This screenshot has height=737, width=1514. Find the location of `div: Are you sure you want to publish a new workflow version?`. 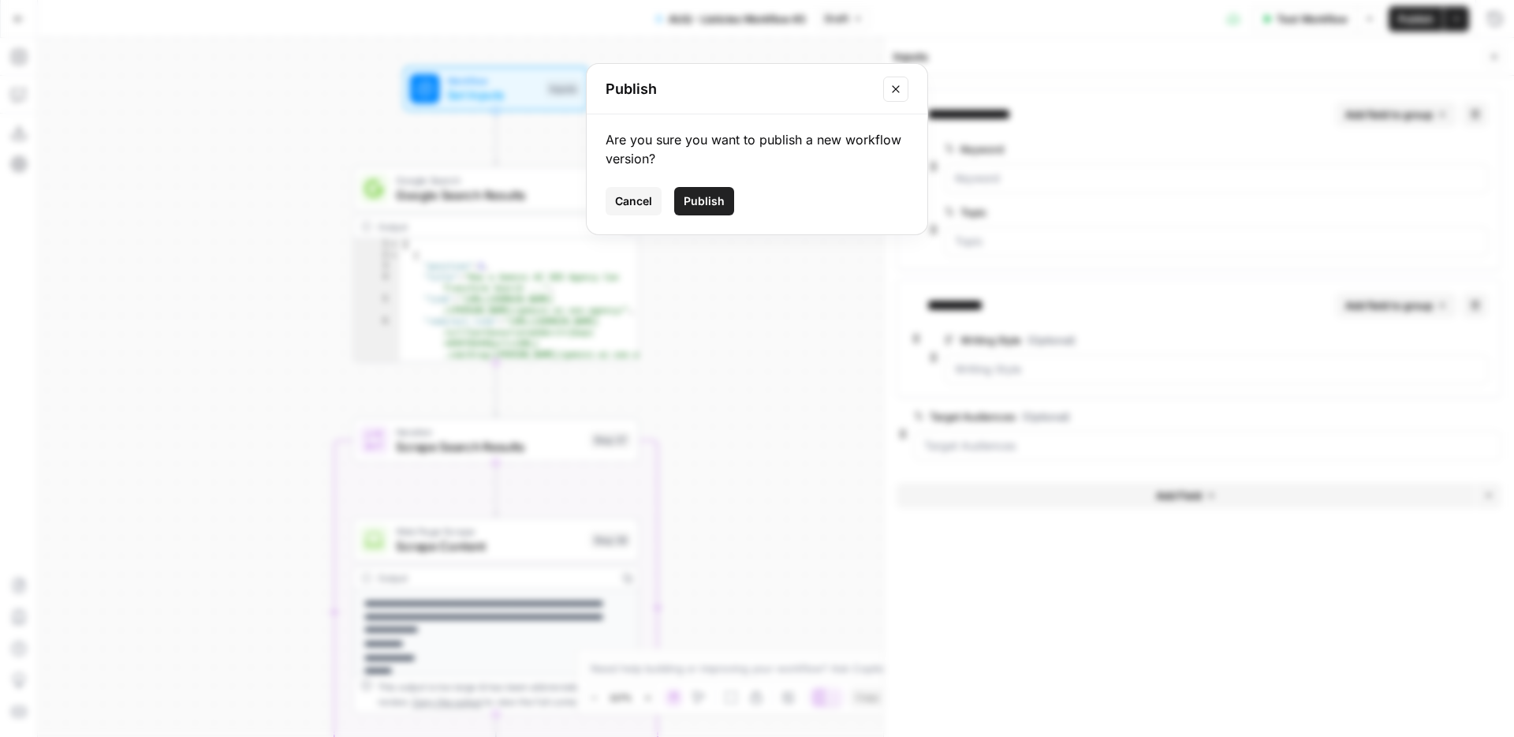

div: Are you sure you want to publish a new workflow version? is located at coordinates (757, 149).